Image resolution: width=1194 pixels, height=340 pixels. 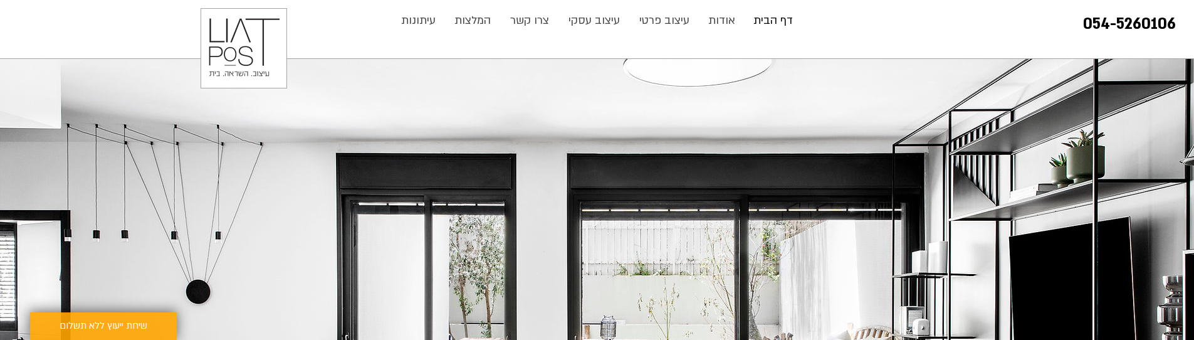 I want to click on nav: אתר, so click(x=596, y=21).